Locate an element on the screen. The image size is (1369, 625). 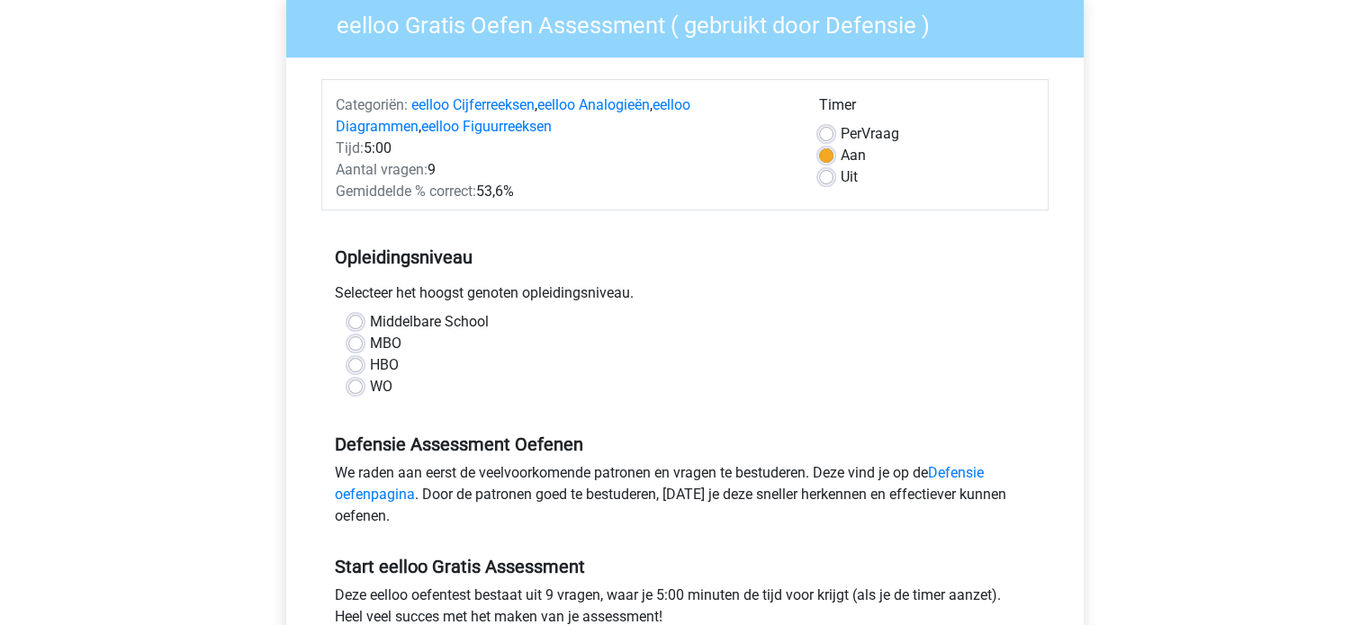
span: Categoriën: is located at coordinates (372, 104).